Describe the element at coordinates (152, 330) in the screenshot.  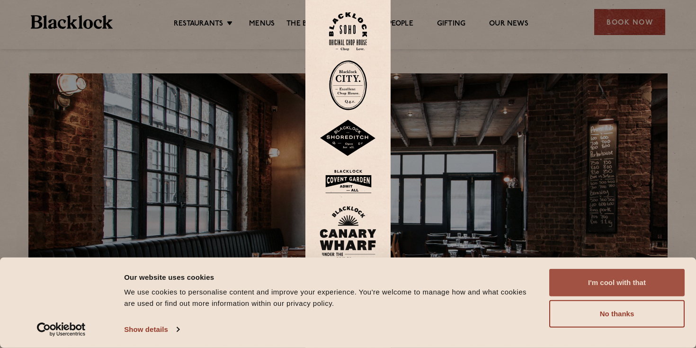
I see `a: Show details` at that location.